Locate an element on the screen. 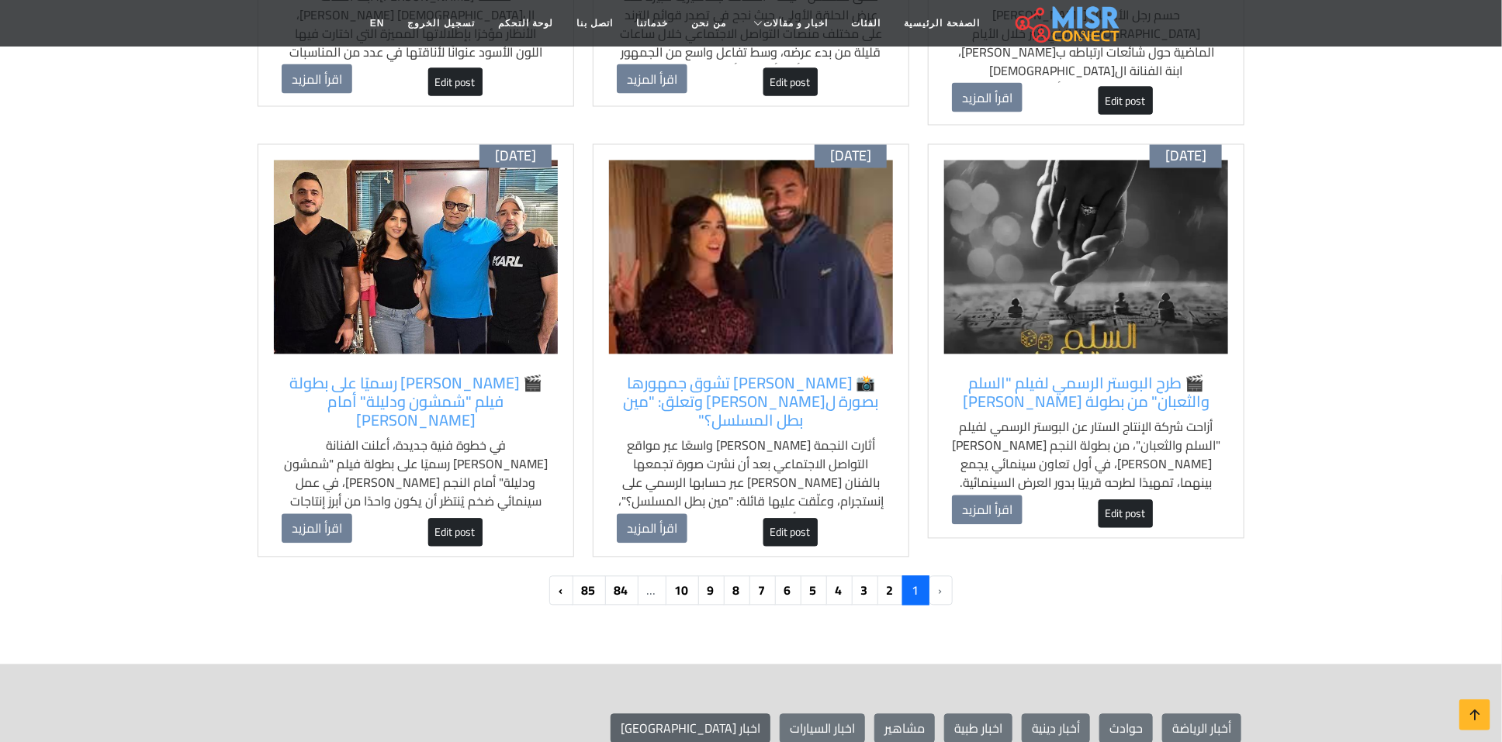 The image size is (1502, 742). a: الصفحة الرئيسية is located at coordinates (942, 23).